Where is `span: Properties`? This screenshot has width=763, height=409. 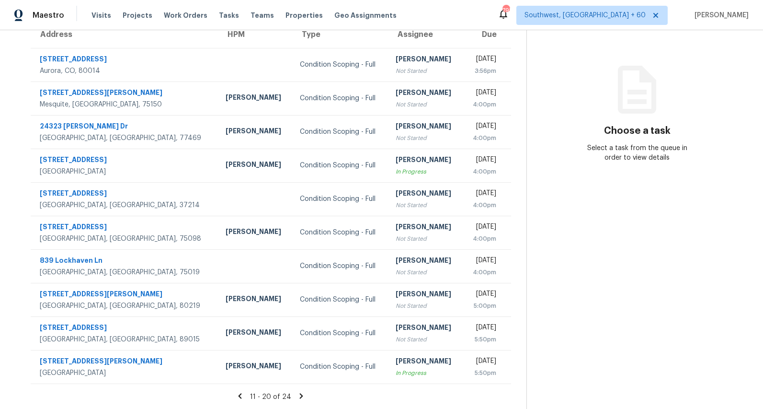
span: Properties is located at coordinates (304, 15).